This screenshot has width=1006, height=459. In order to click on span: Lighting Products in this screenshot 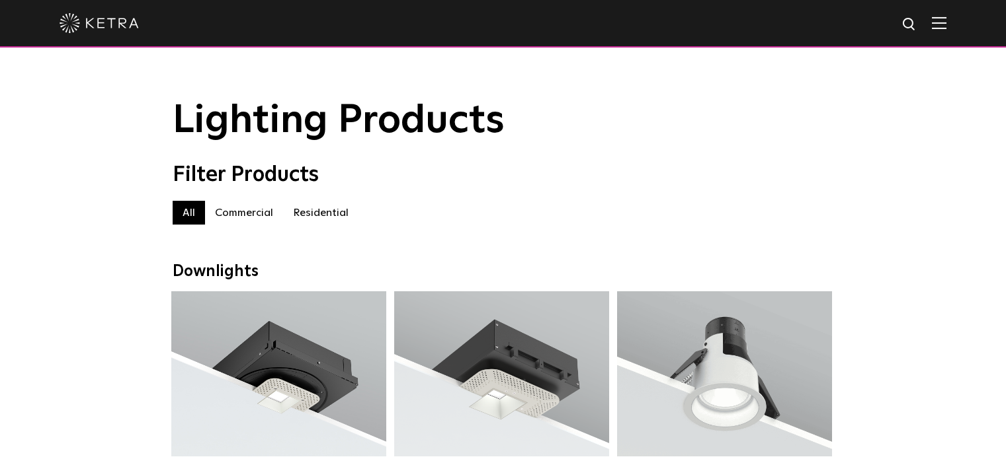, I will do `click(338, 121)`.